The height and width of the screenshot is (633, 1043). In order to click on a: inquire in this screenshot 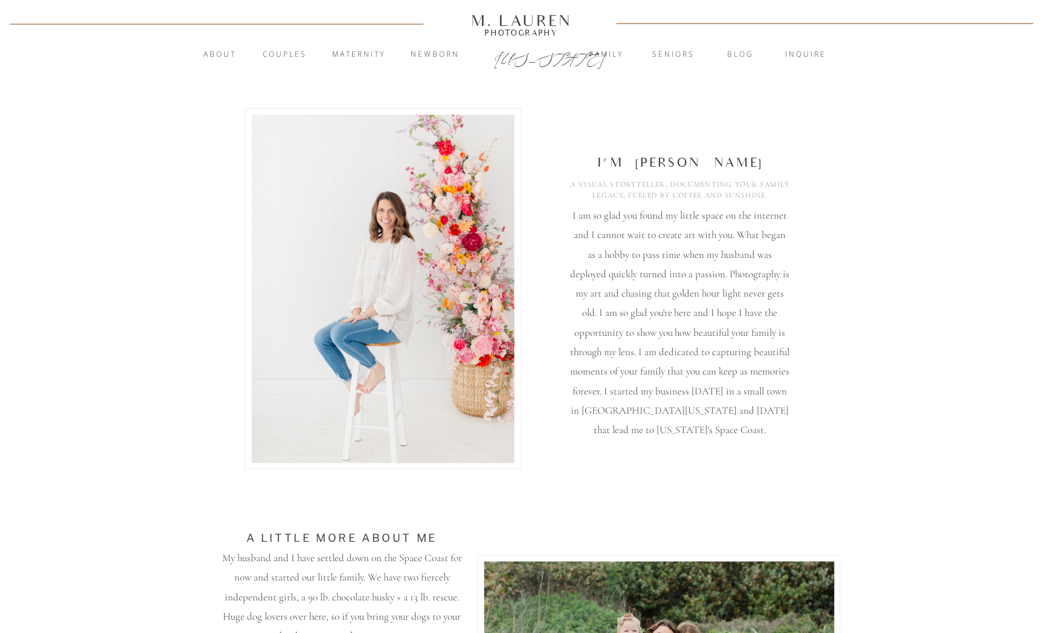, I will do `click(806, 55)`.